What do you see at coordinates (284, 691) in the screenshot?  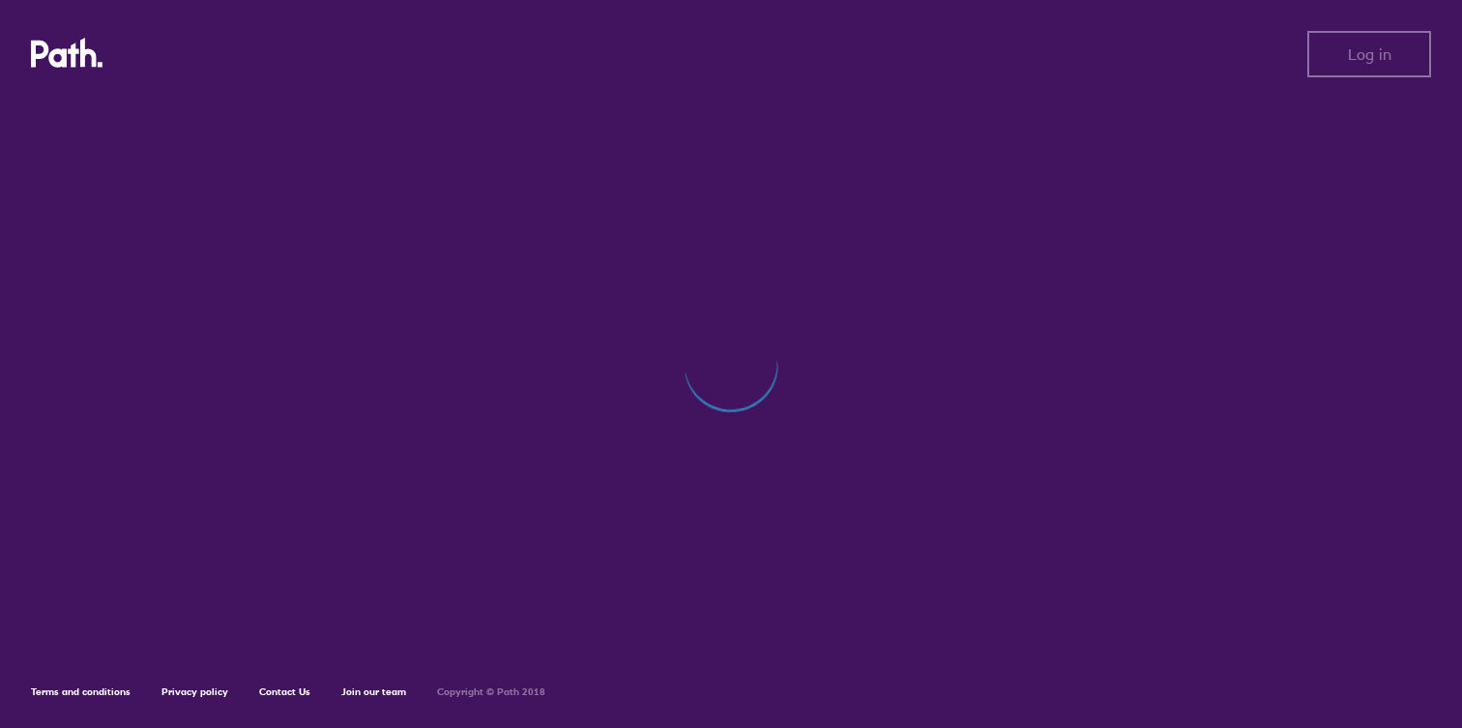 I see `a: Contact Us` at bounding box center [284, 691].